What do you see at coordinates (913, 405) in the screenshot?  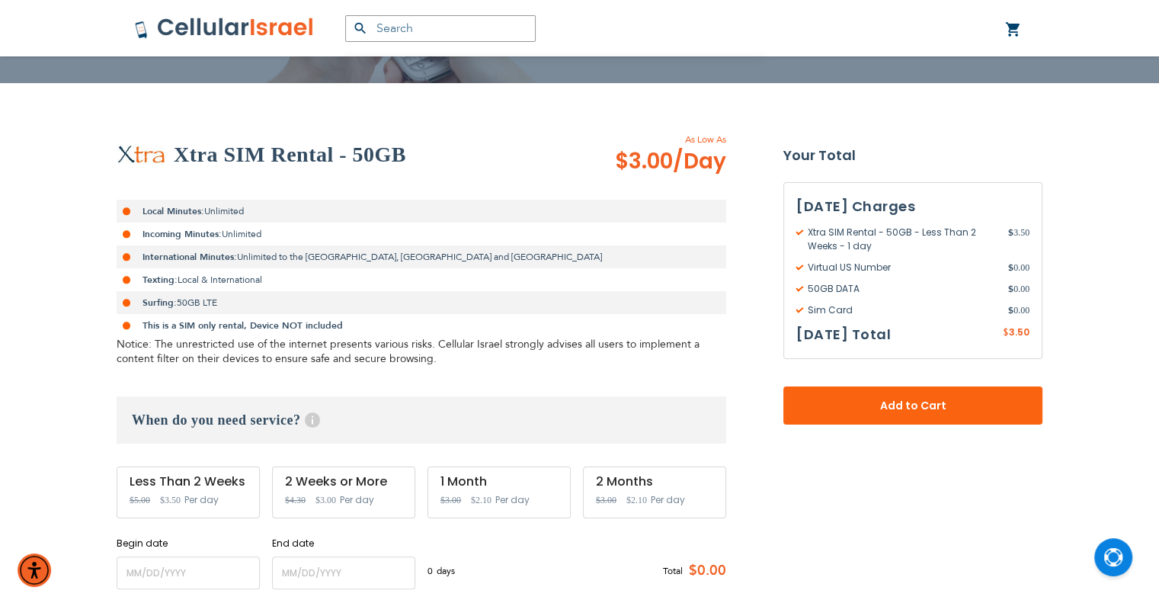 I see `span: Add to Cart` at bounding box center [913, 405].